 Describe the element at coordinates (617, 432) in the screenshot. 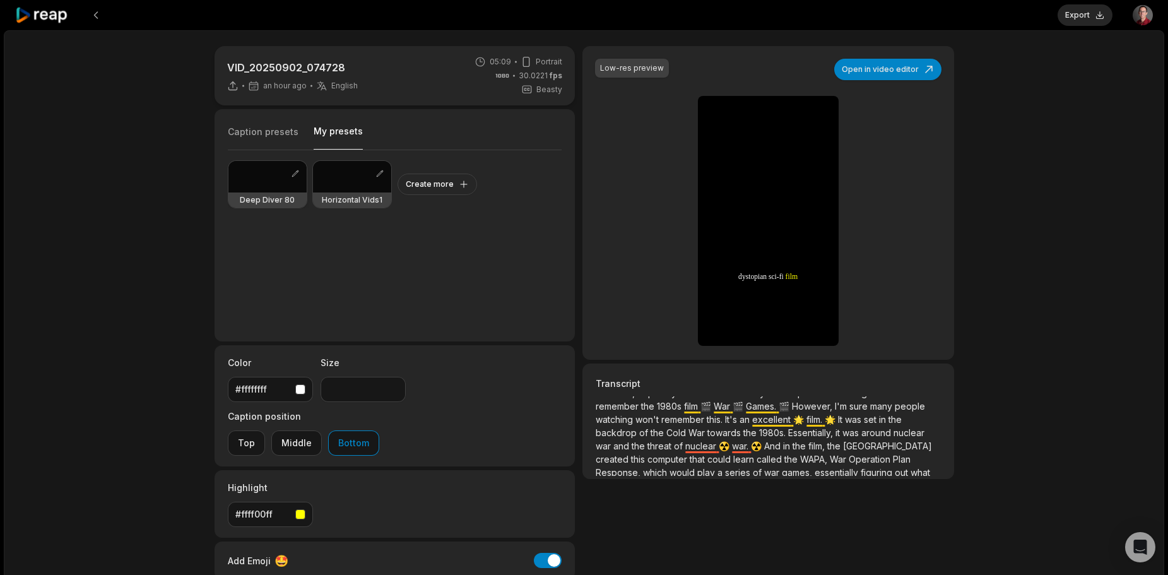

I see `span: backdrop` at that location.